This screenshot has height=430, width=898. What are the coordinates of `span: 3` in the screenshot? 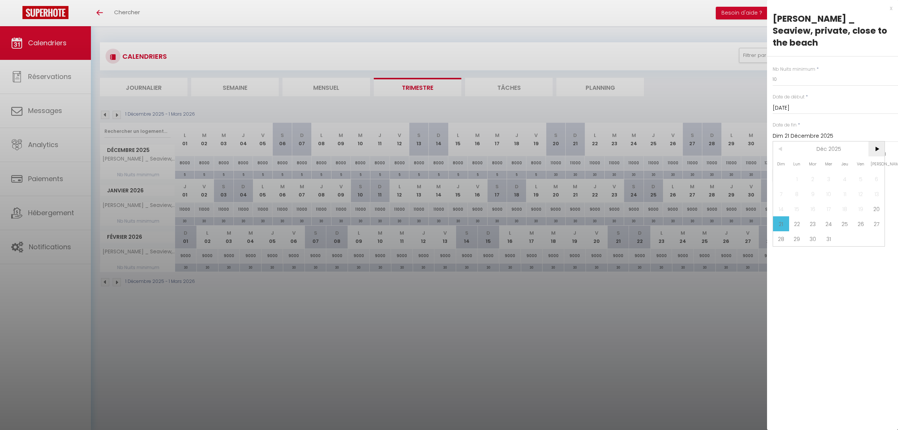 It's located at (828, 179).